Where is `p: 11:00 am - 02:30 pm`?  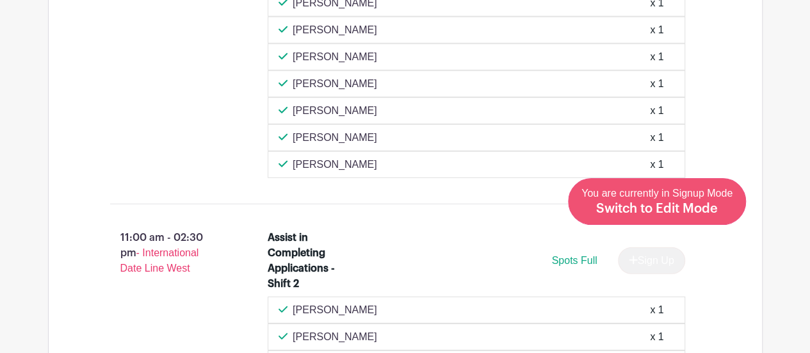 p: 11:00 am - 02:30 pm is located at coordinates (168, 253).